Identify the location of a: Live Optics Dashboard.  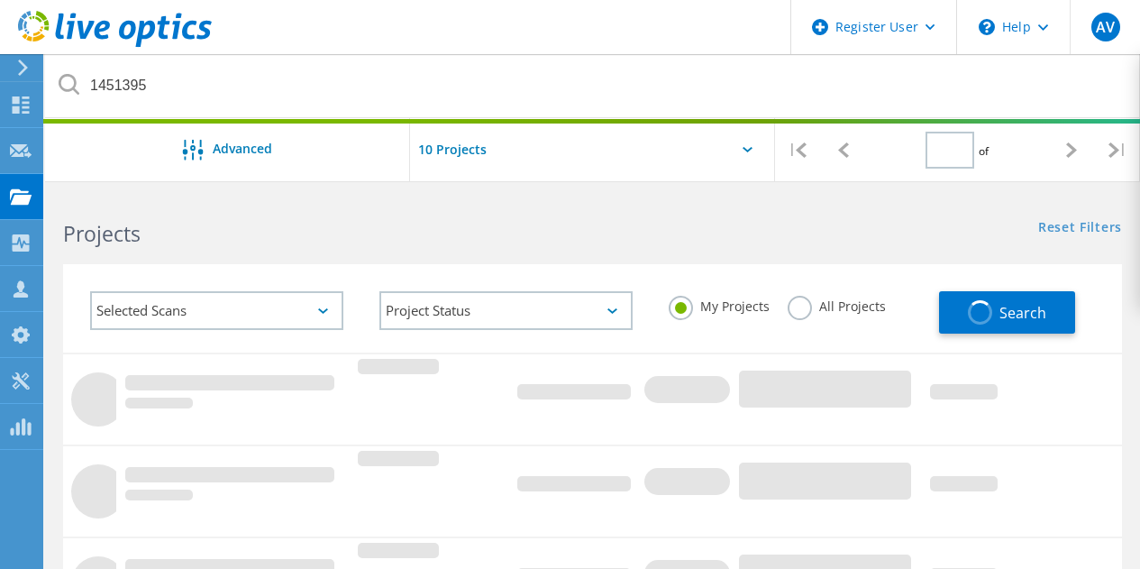
(114, 44).